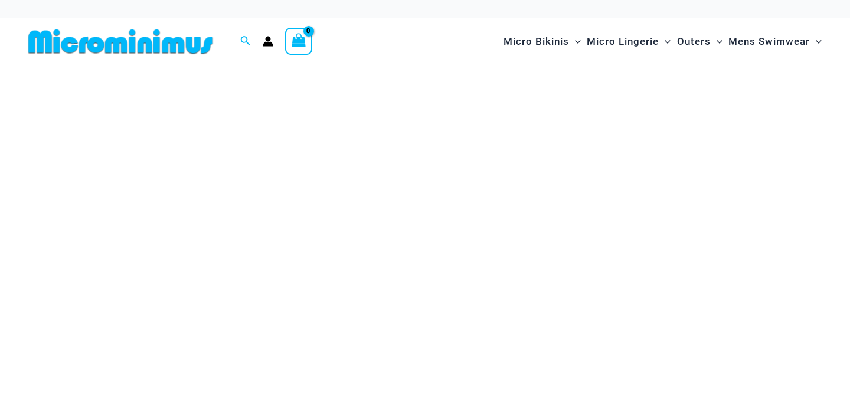 The width and height of the screenshot is (850, 398). What do you see at coordinates (120, 41) in the screenshot?
I see `img: MM SHOP LOGO FLAT` at bounding box center [120, 41].